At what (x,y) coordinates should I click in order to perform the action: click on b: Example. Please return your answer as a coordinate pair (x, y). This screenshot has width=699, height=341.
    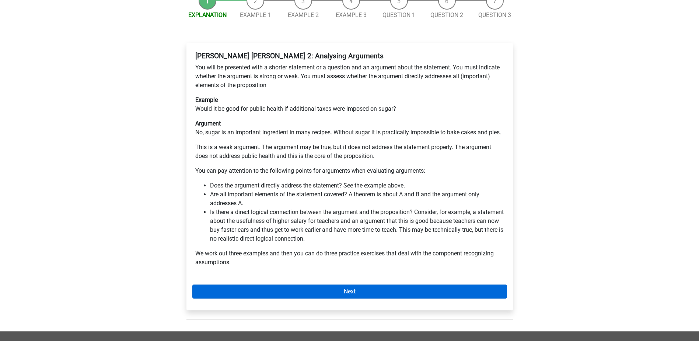
    Looking at the image, I should click on (206, 100).